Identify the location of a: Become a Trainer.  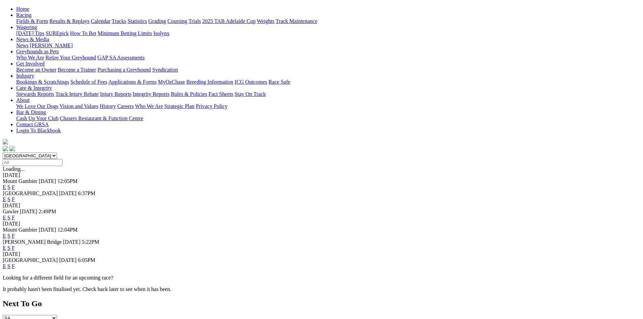
(77, 70).